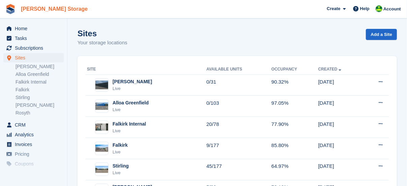 This screenshot has height=186, width=407. What do you see at coordinates (35, 29) in the screenshot?
I see `span: Home` at bounding box center [35, 29].